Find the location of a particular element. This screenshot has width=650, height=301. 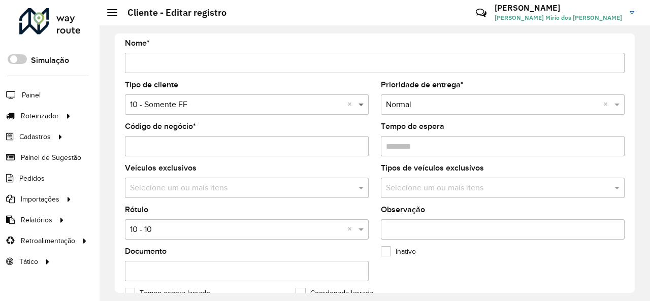

label: Observação is located at coordinates (403, 210).